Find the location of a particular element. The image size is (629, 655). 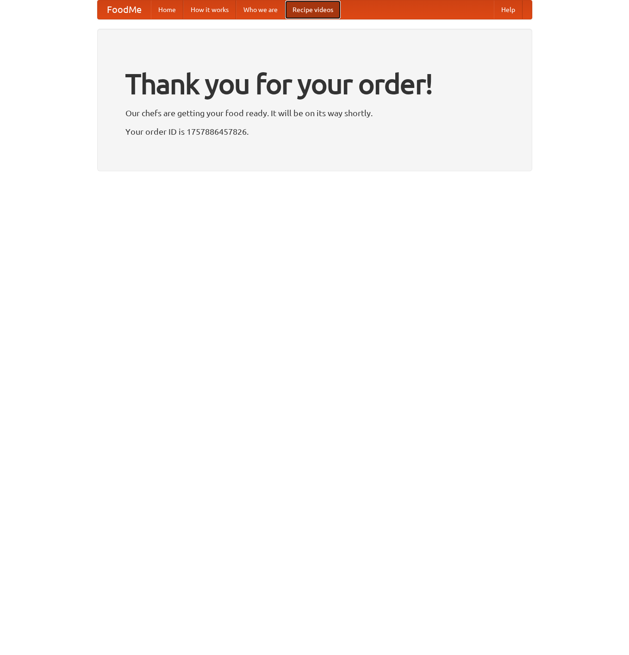

a: Help is located at coordinates (508, 10).